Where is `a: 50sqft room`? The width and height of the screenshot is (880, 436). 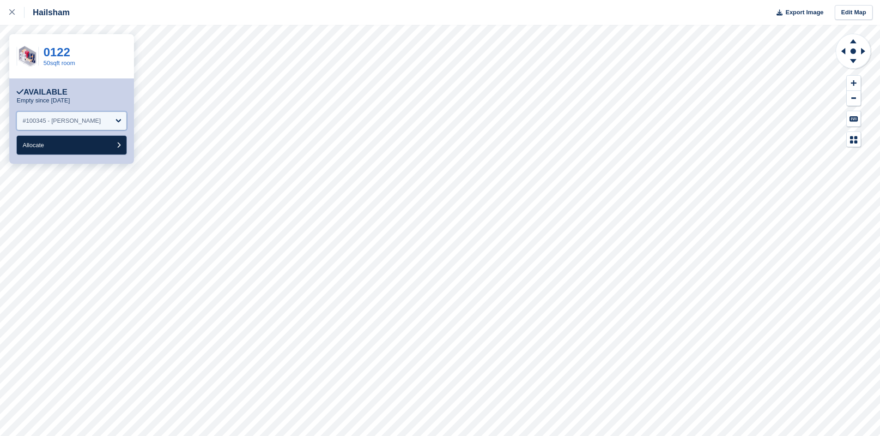
a: 50sqft room is located at coordinates (59, 63).